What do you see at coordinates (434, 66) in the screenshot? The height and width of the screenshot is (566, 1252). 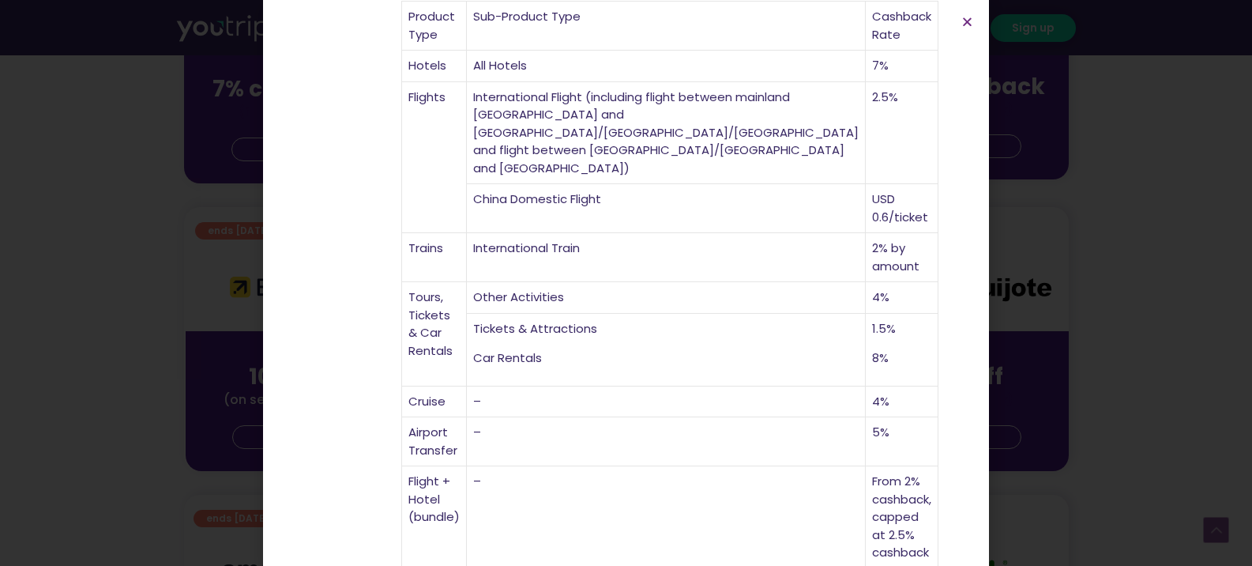 I see `td: Hotels` at bounding box center [434, 66].